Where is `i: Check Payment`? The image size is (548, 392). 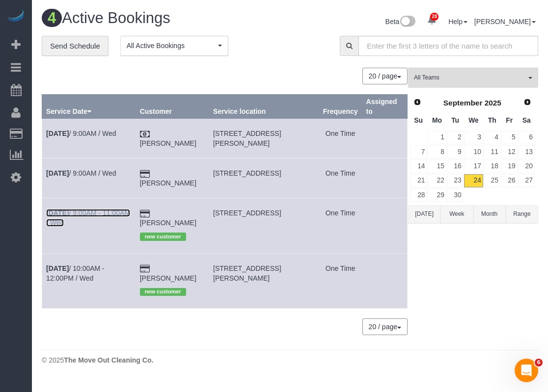 i: Check Payment is located at coordinates (145, 135).